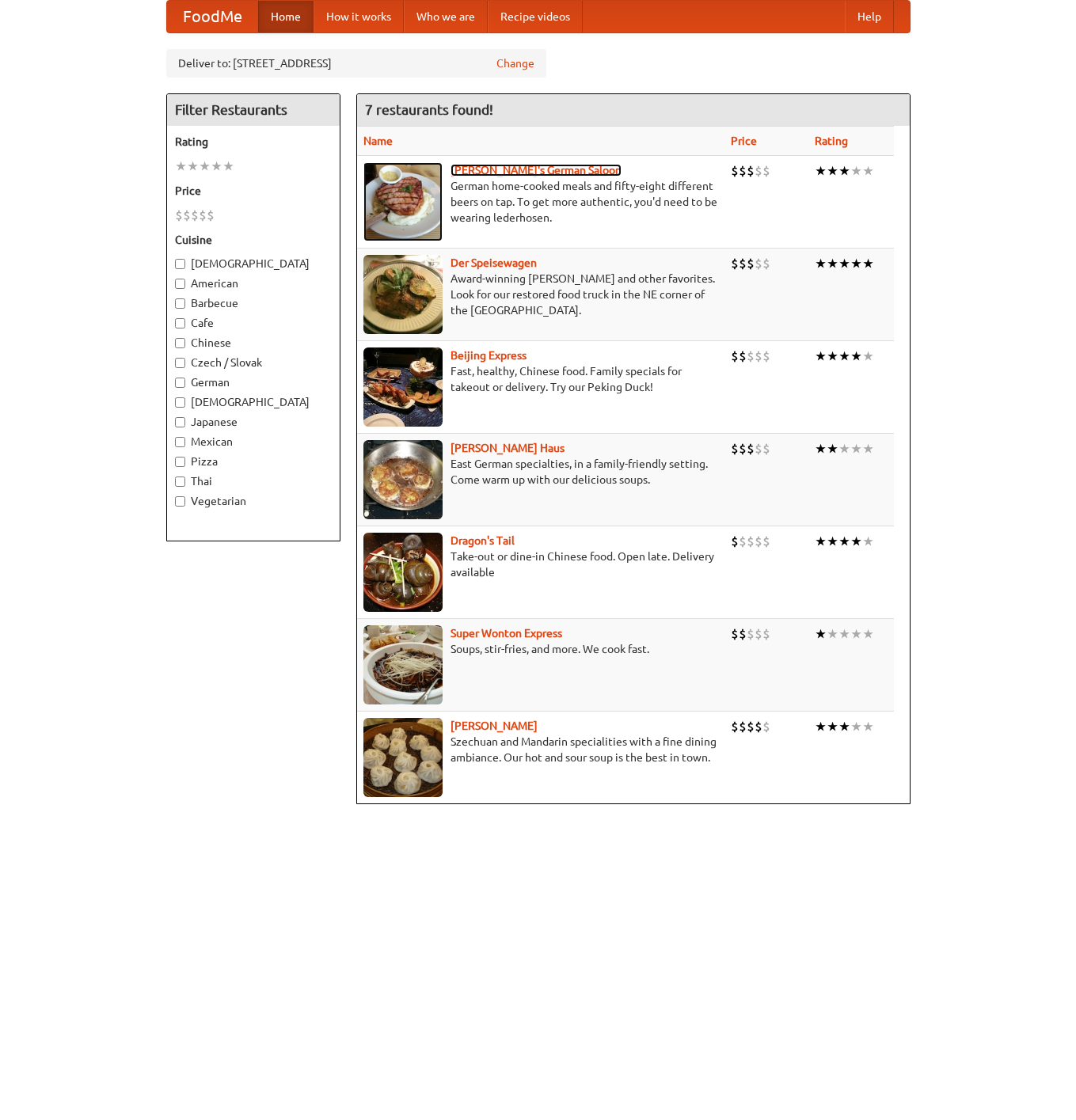  I want to click on a: Who we are, so click(446, 17).